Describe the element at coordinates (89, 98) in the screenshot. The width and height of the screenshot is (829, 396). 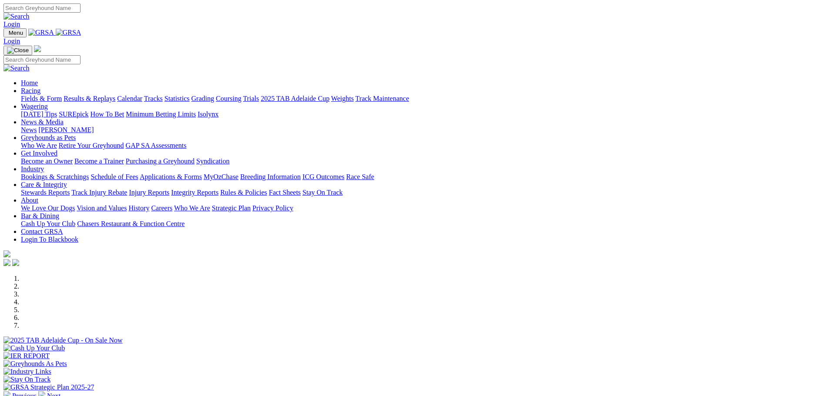
I see `a: Results & Replays` at that location.